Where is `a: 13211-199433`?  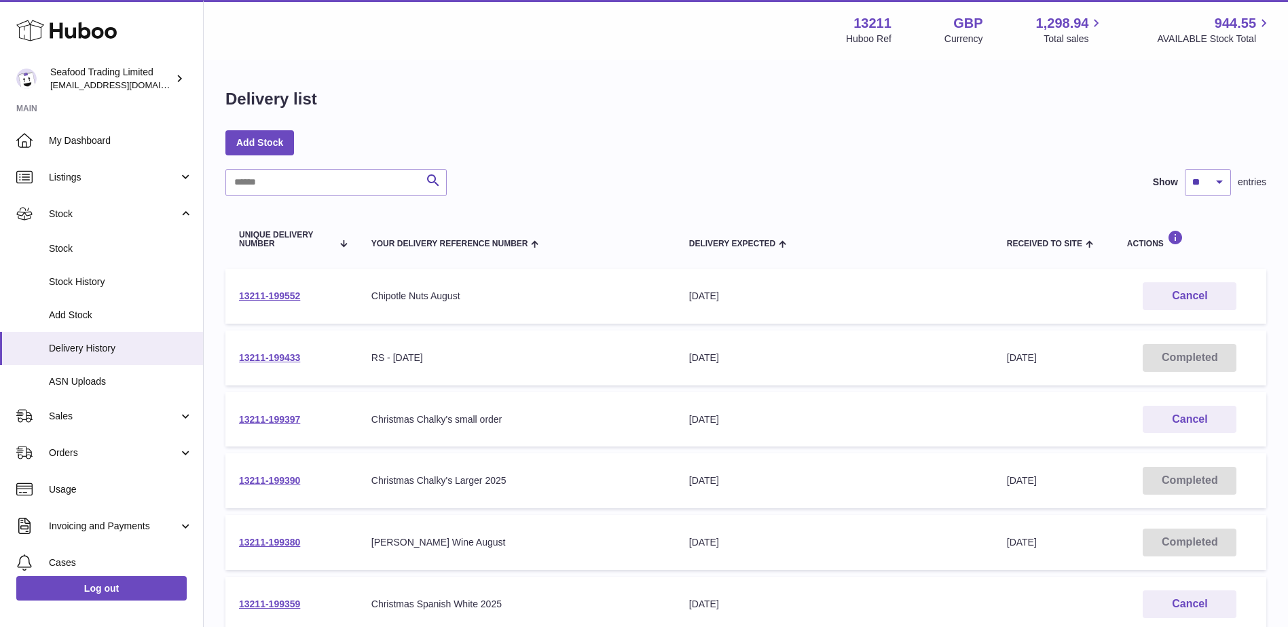
a: 13211-199433 is located at coordinates (269, 358).